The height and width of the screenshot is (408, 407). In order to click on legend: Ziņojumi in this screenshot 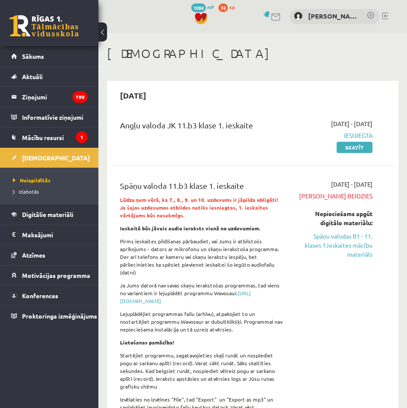, I will do `click(55, 97)`.